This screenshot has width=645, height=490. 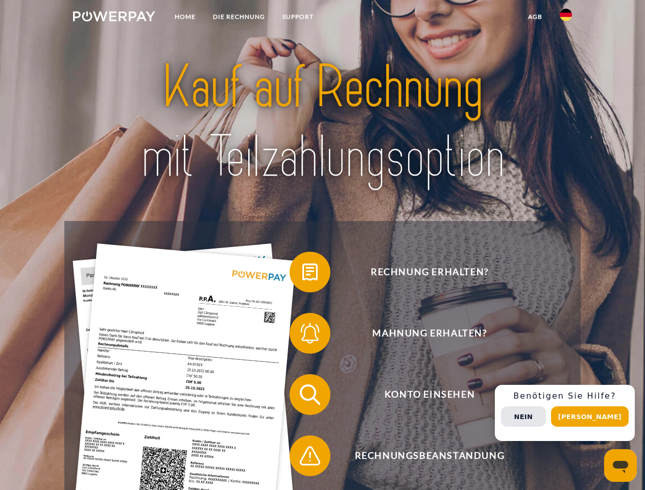 What do you see at coordinates (322, 122) in the screenshot?
I see `img: title-powerpay_de.svg` at bounding box center [322, 122].